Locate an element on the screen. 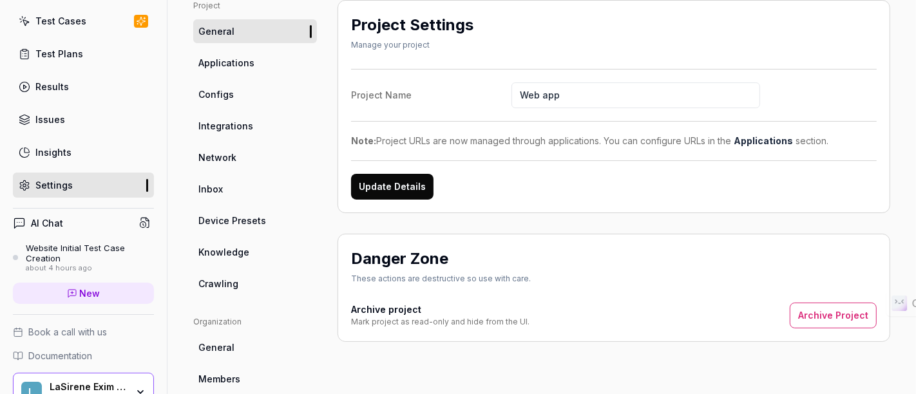 This screenshot has width=916, height=394. div: Mark project as read-only and hide from the UI. is located at coordinates (440, 322).